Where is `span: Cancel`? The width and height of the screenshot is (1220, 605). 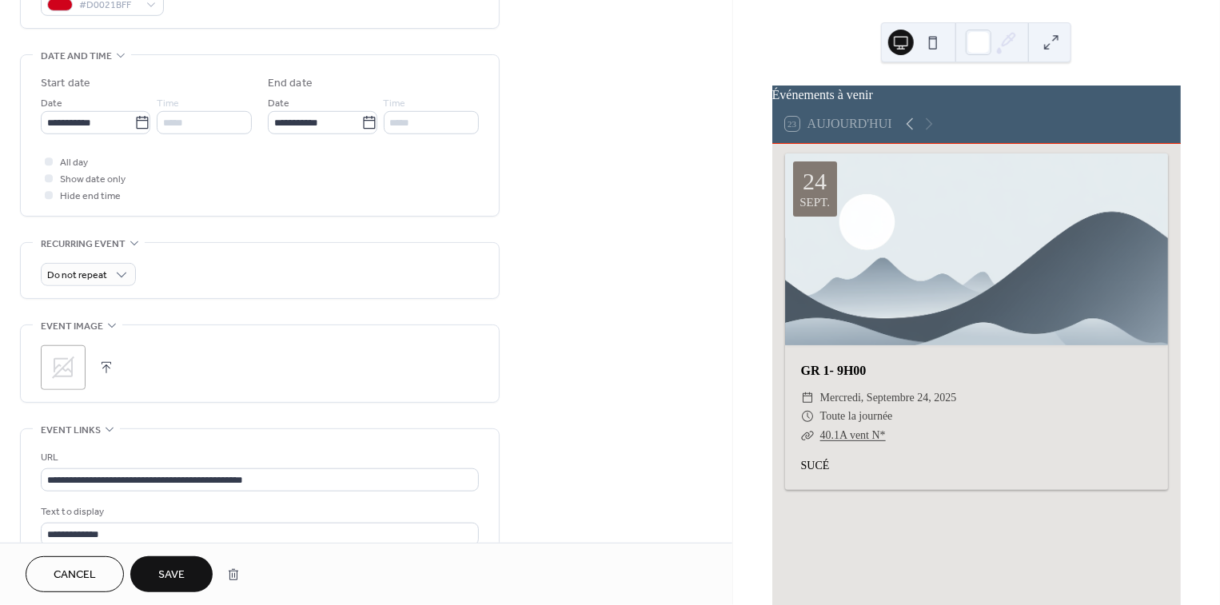
span: Cancel is located at coordinates (74, 576).